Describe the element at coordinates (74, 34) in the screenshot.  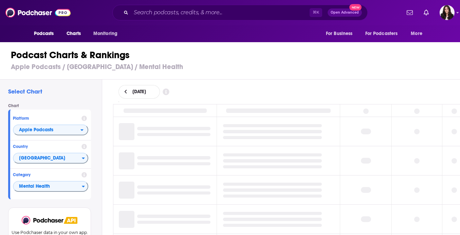
I see `span: Charts` at that location.